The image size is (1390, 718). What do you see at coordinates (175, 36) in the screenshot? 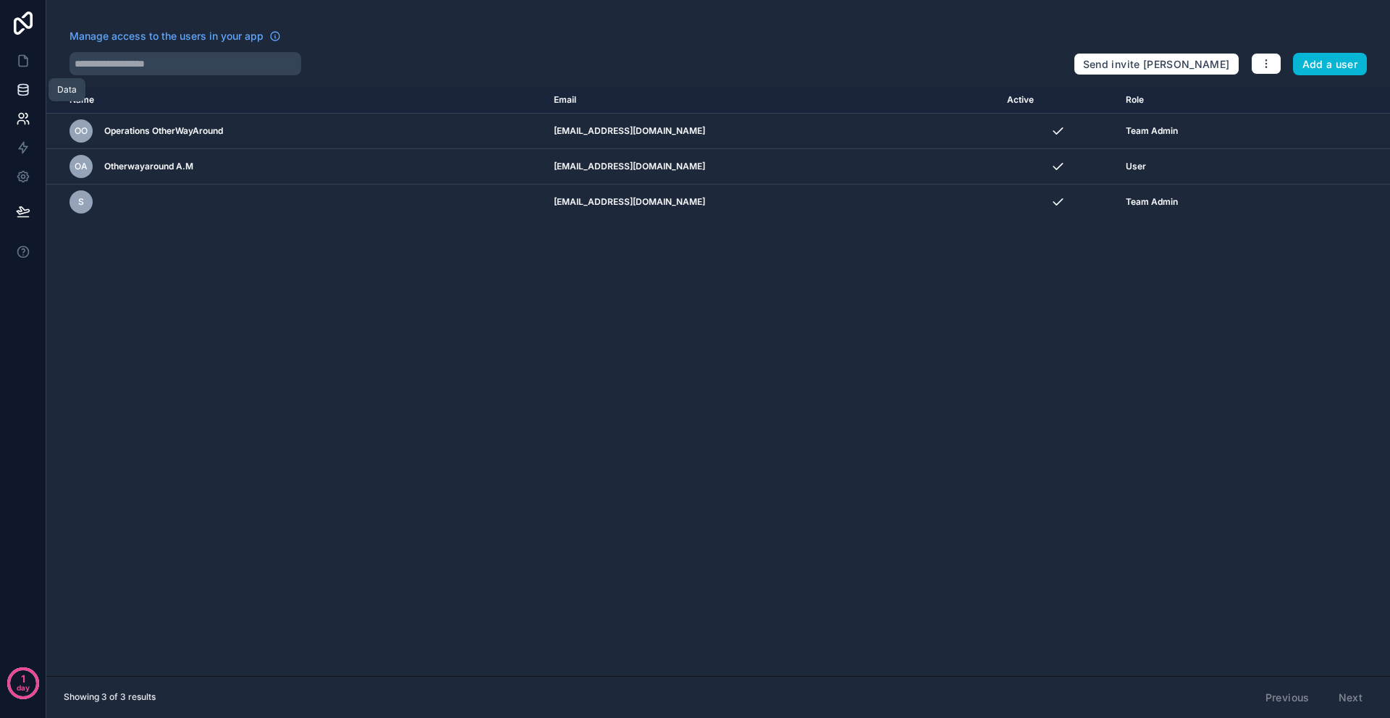
I see `a: Manage access to the users in your app` at bounding box center [175, 36].